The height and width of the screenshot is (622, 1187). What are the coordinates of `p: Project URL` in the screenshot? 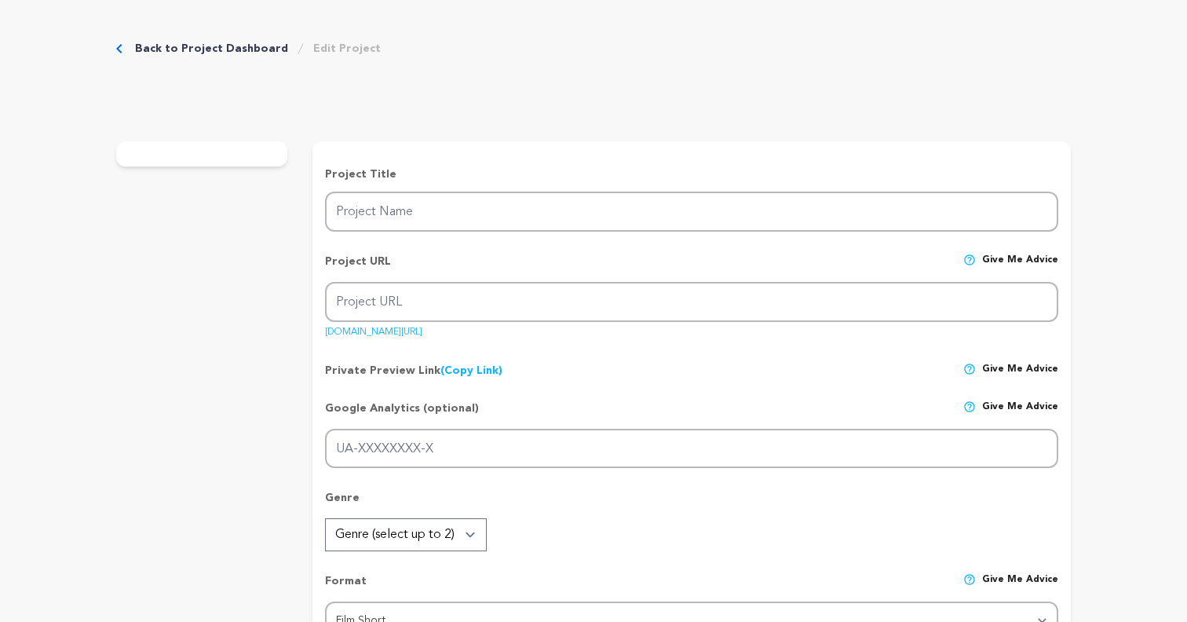 It's located at (358, 268).